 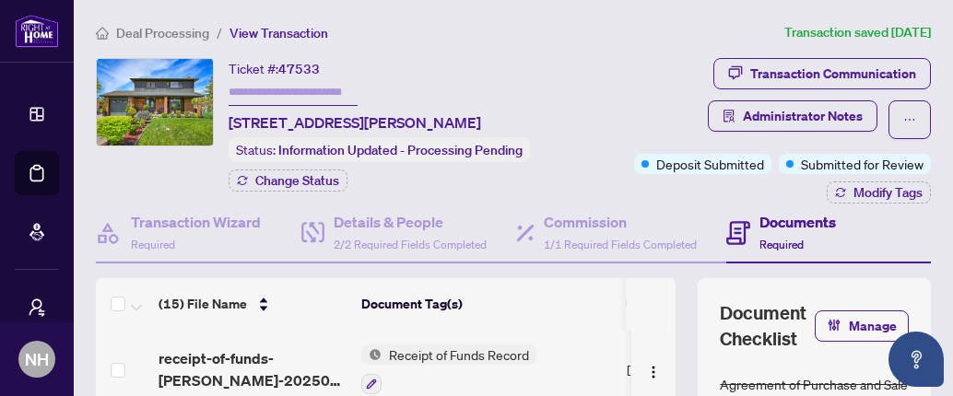 I want to click on div: Status:, so click(x=379, y=149).